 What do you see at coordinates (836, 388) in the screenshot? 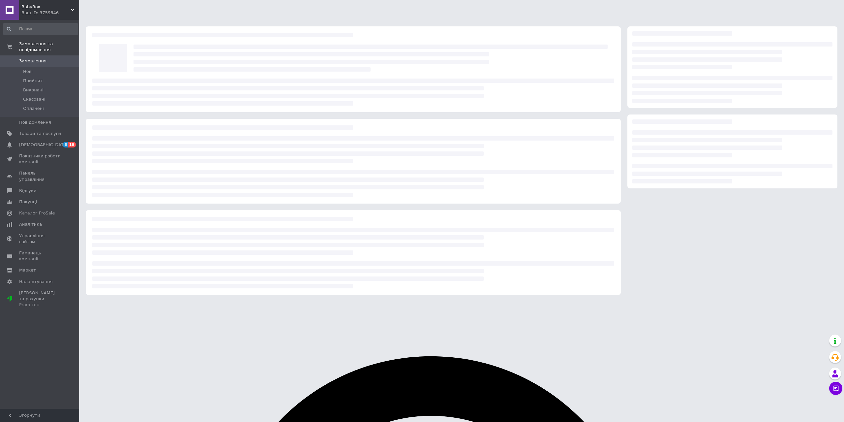
I see `button: Чат з покупцем` at bounding box center [836, 388].